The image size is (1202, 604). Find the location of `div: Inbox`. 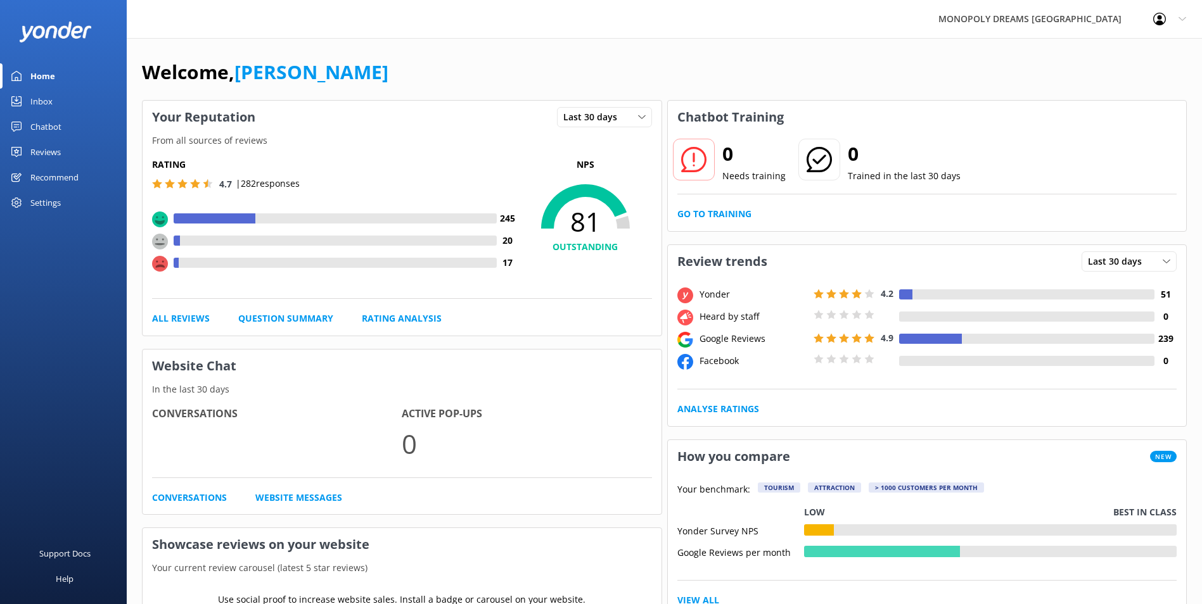

div: Inbox is located at coordinates (41, 101).